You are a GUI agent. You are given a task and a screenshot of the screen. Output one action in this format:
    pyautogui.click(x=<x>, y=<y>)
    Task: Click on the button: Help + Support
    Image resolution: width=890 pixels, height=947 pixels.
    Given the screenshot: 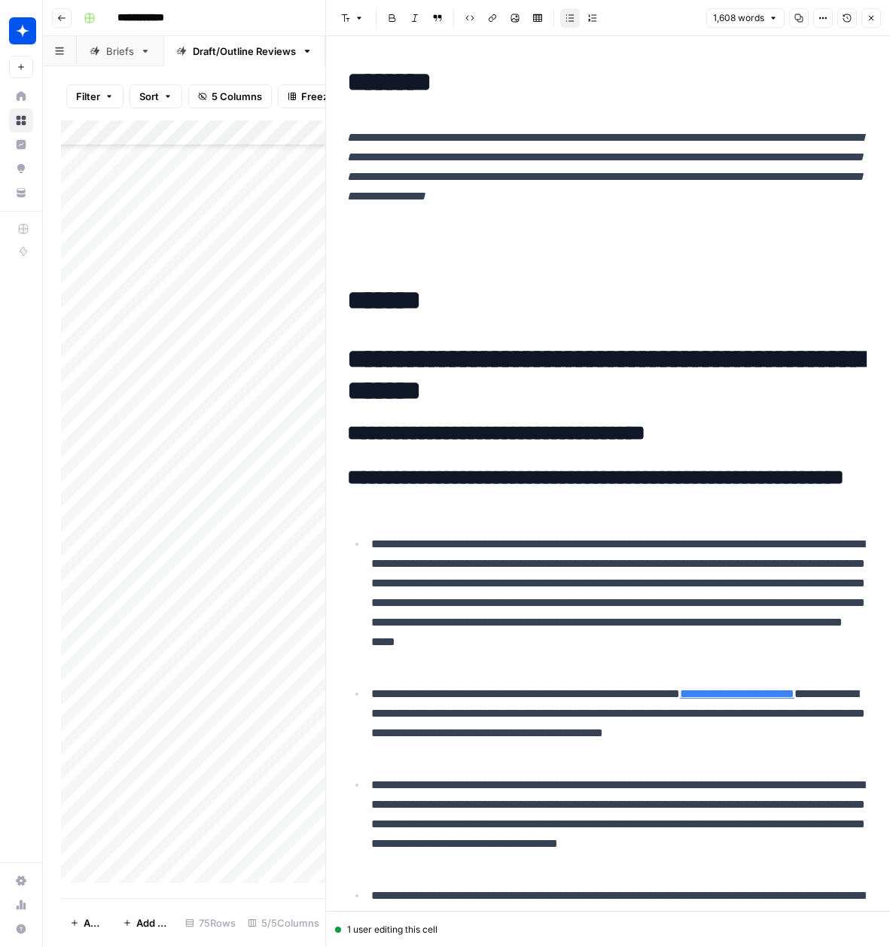 What is the action you would take?
    pyautogui.click(x=21, y=929)
    